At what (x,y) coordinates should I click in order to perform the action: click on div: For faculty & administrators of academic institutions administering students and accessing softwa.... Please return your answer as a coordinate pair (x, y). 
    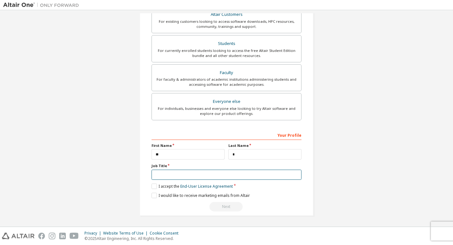
    Looking at the image, I should click on (227, 82).